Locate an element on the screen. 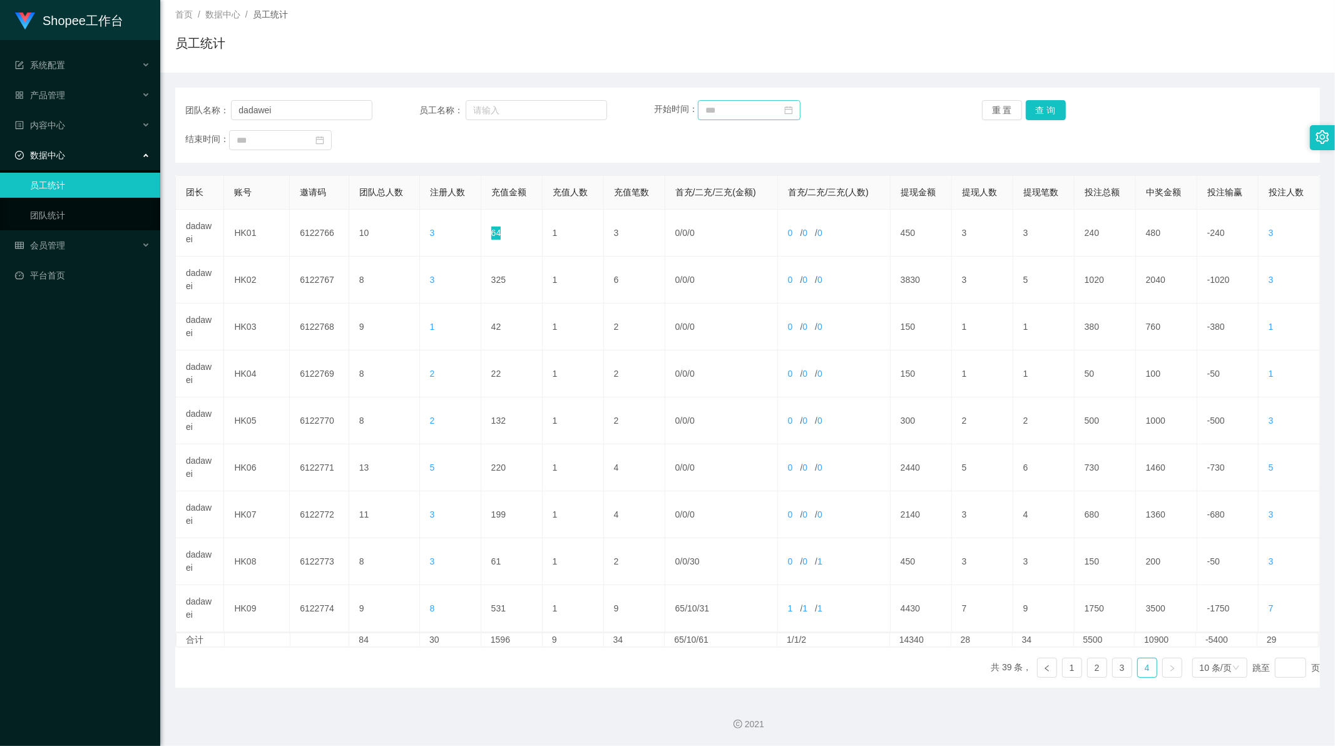  span: 65 is located at coordinates (681, 609).